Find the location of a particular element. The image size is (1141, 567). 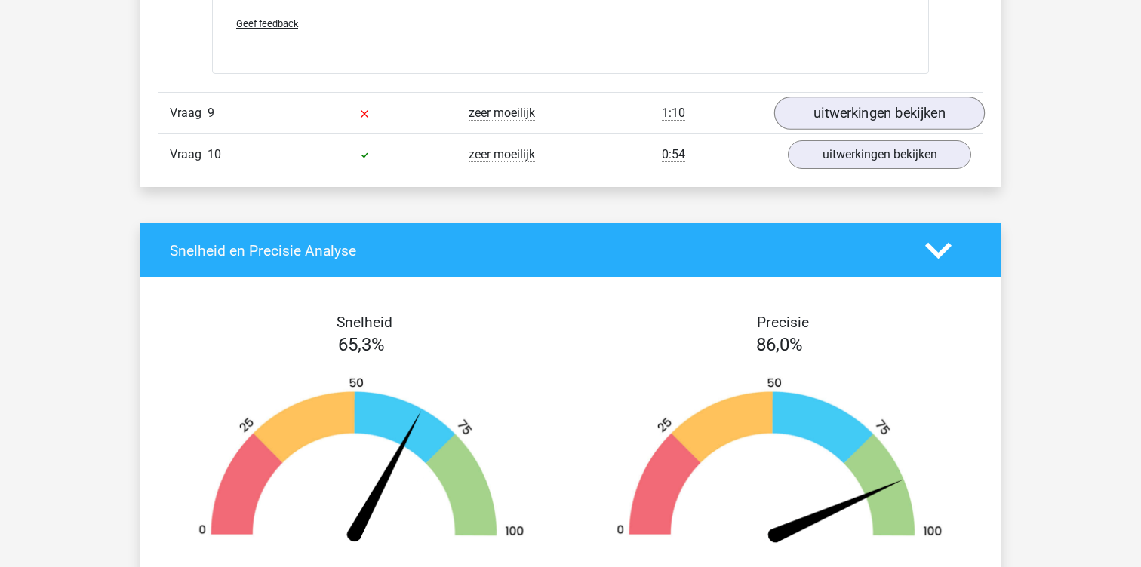

span: 0:54 is located at coordinates (673, 155).